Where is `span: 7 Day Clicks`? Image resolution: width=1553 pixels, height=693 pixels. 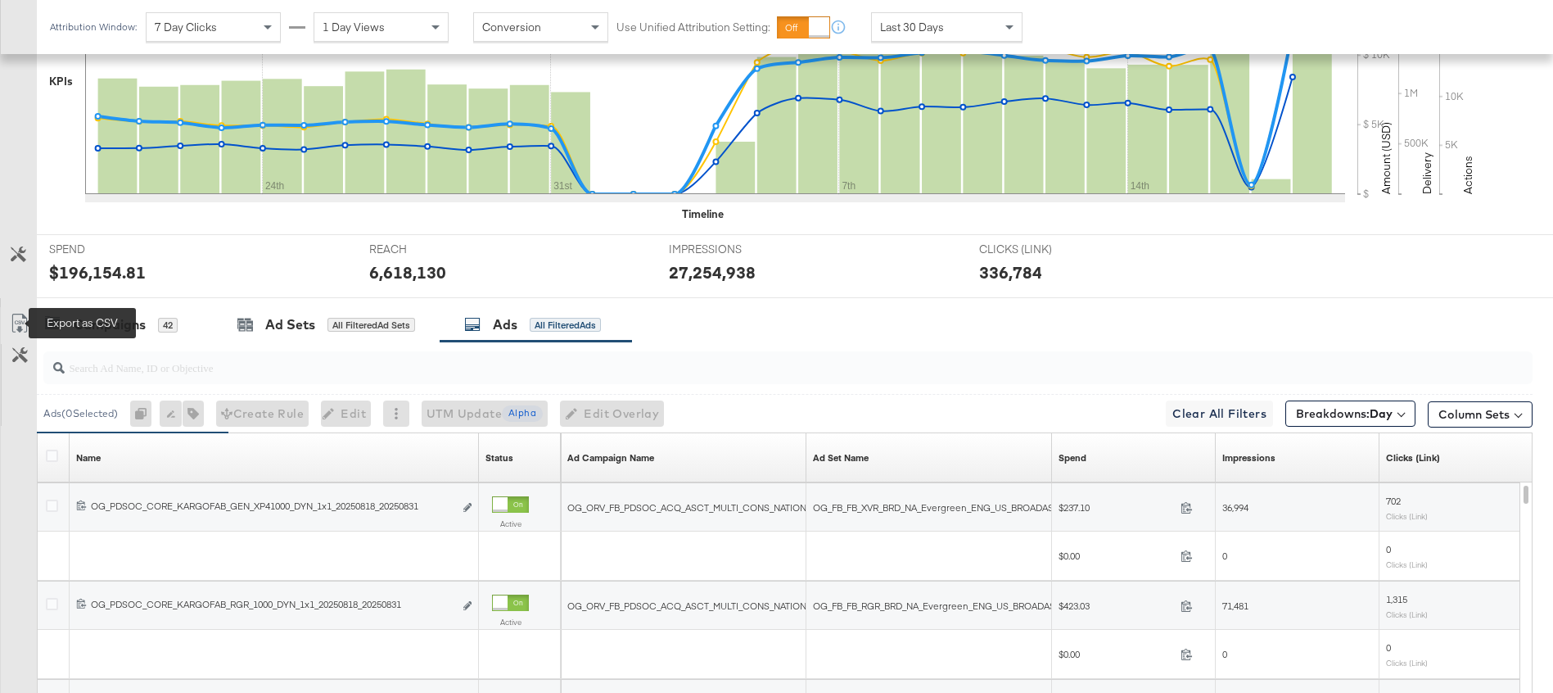
span: 7 Day Clicks is located at coordinates (186, 27).